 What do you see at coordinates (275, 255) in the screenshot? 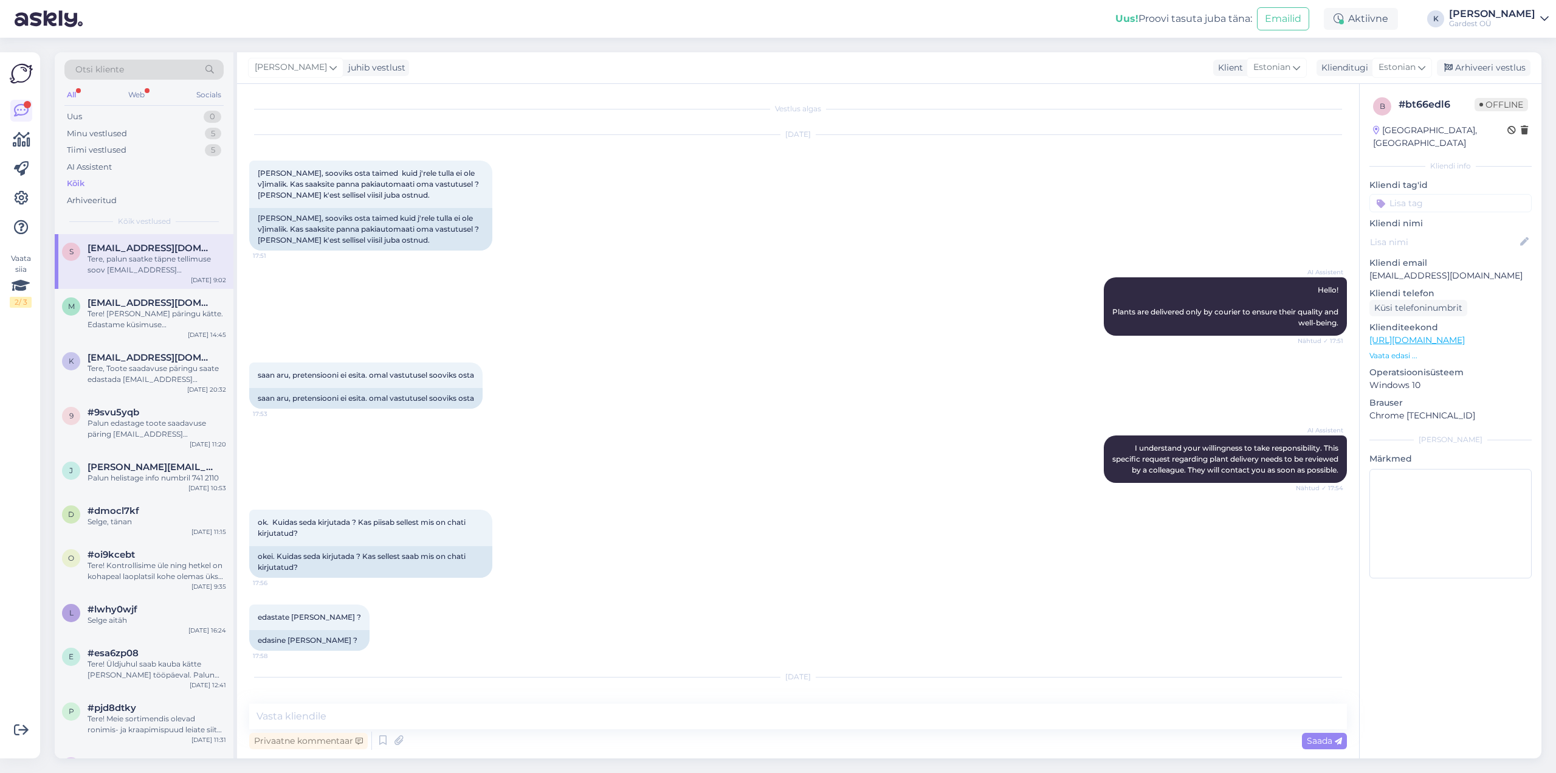
I see `span: 17:51` at bounding box center [275, 255].